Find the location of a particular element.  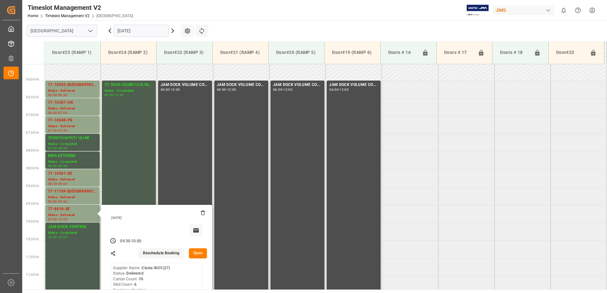

div: Door#25 (RAMP 1) is located at coordinates (72, 52).